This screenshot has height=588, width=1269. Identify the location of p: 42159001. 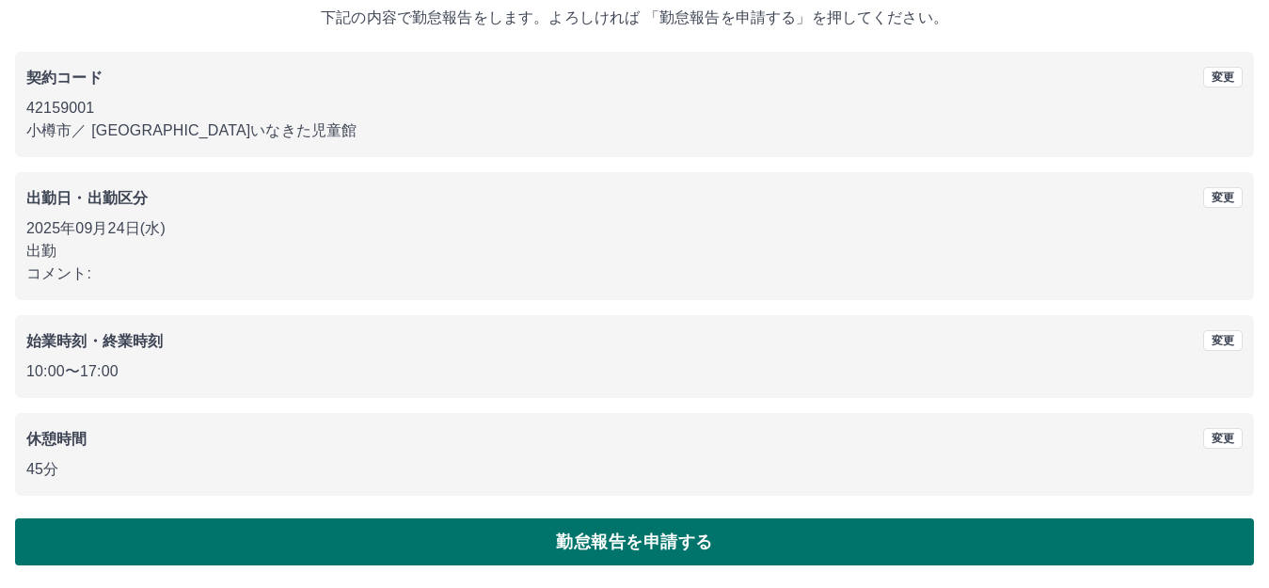
(634, 108).